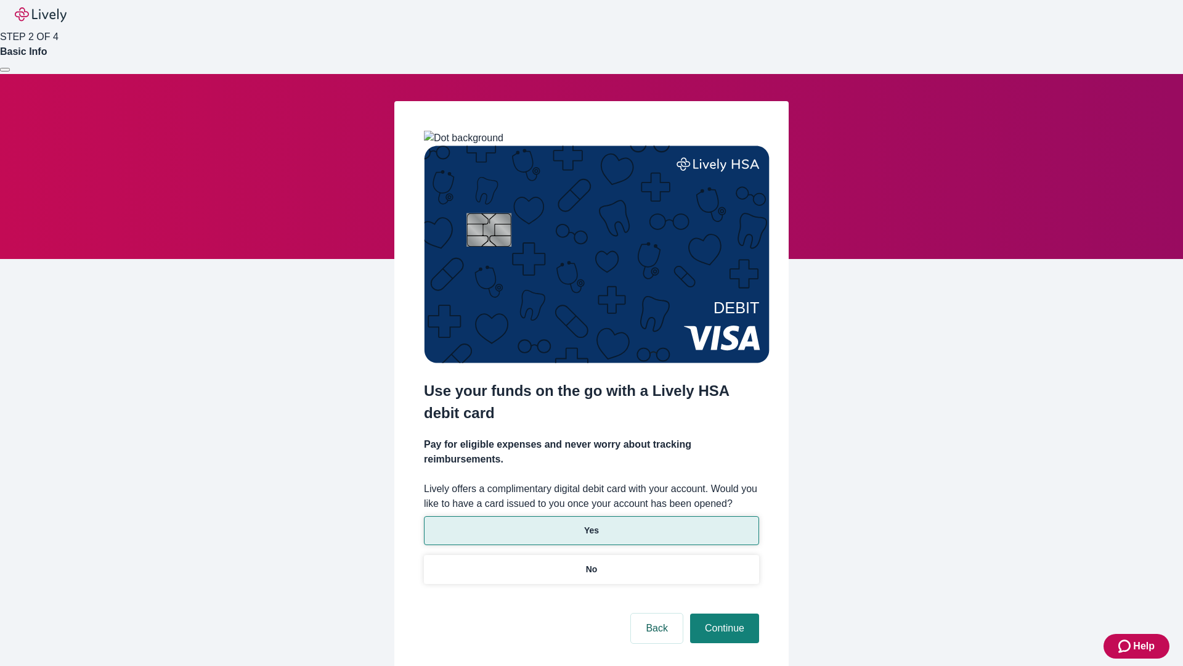  What do you see at coordinates (592, 530) in the screenshot?
I see `button: Yes` at bounding box center [592, 530].